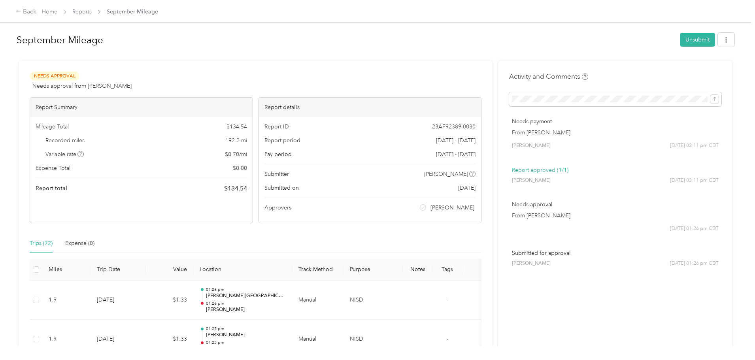 The width and height of the screenshot is (755, 360). Describe the element at coordinates (418, 270) in the screenshot. I see `th: Notes` at that location.